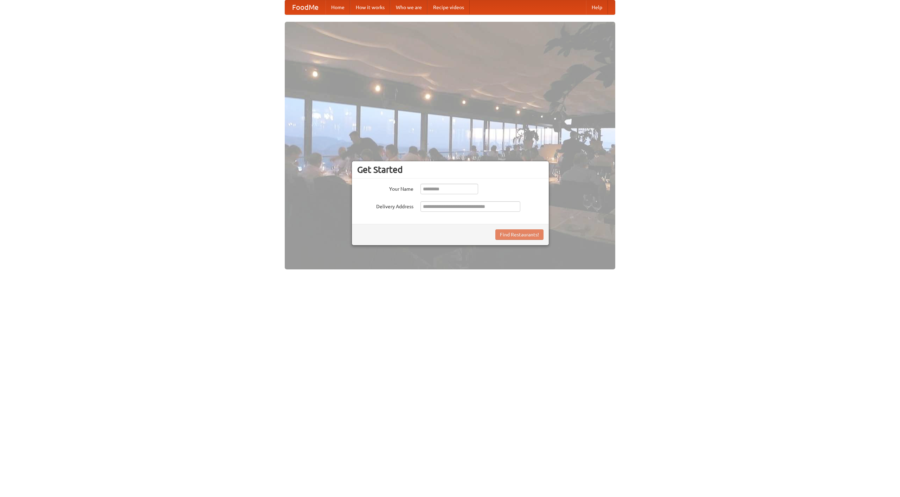 This screenshot has width=900, height=497. Describe the element at coordinates (370, 7) in the screenshot. I see `a: How it works` at that location.